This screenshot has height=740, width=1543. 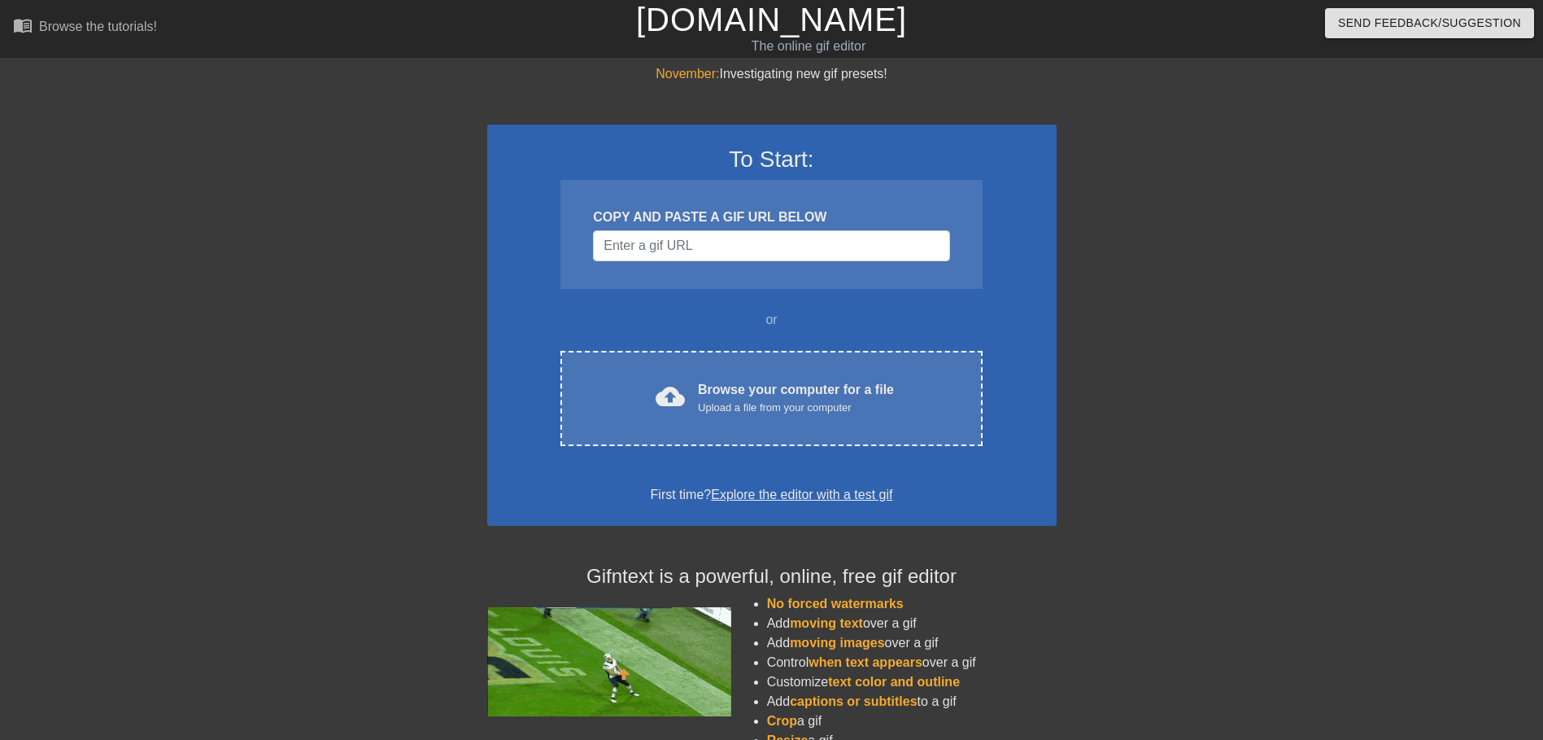 I want to click on div: The online gif editor, so click(x=808, y=46).